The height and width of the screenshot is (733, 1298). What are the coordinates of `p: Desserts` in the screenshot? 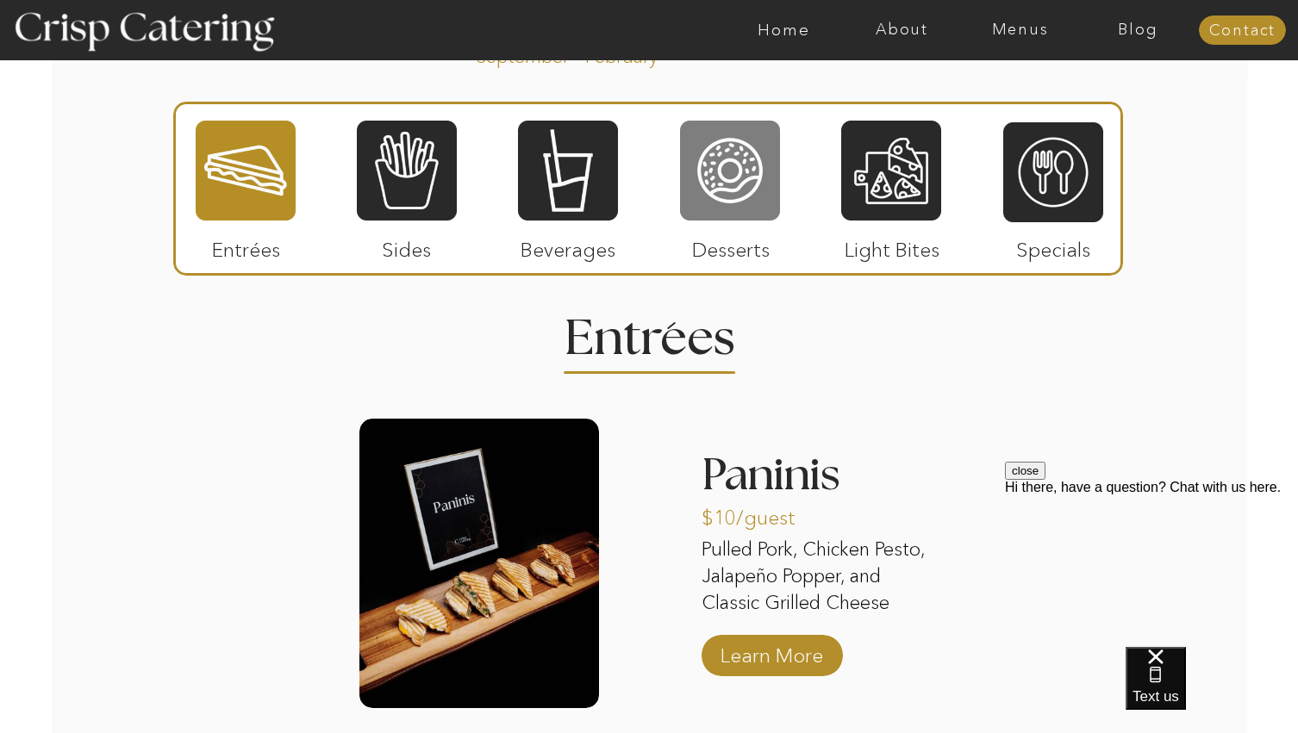 It's located at (730, 246).